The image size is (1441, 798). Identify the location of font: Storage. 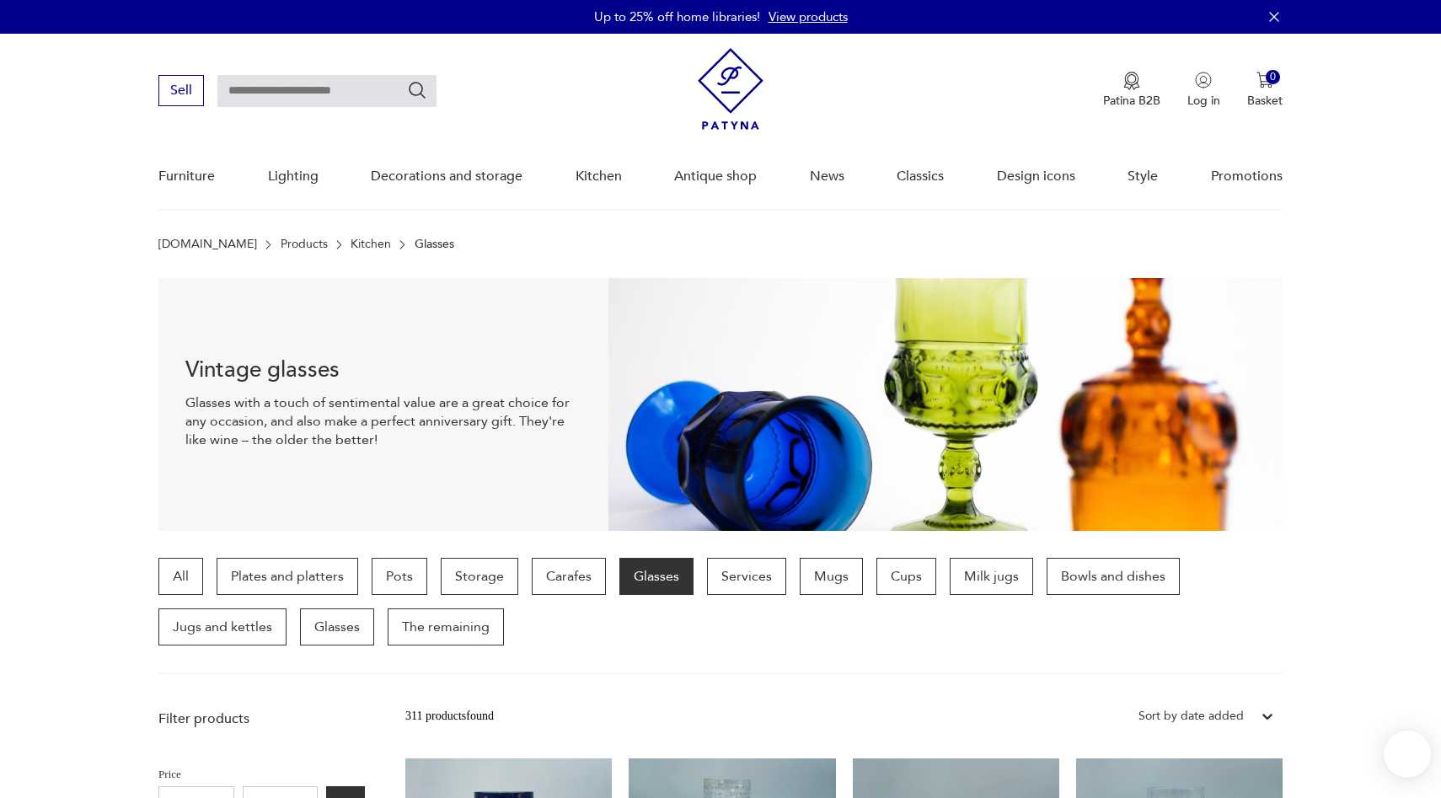
(479, 576).